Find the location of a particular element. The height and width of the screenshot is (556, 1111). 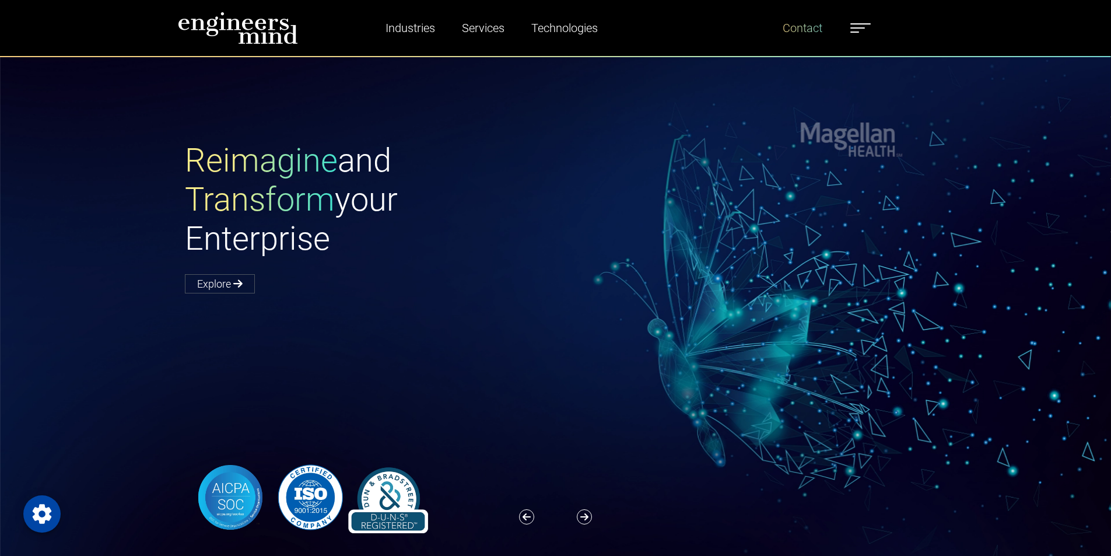

h1: and your Enterprise is located at coordinates (370, 200).